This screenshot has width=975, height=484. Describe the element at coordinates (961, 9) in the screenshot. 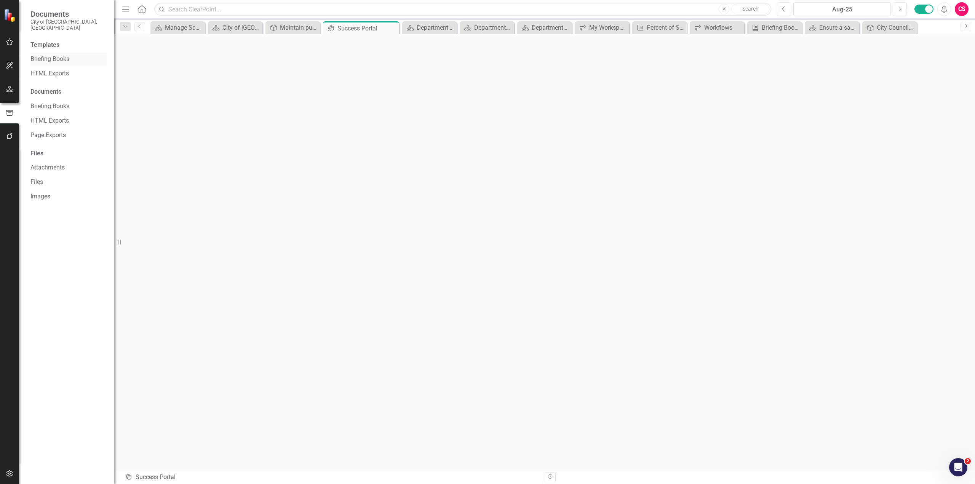

I see `button: CS` at that location.